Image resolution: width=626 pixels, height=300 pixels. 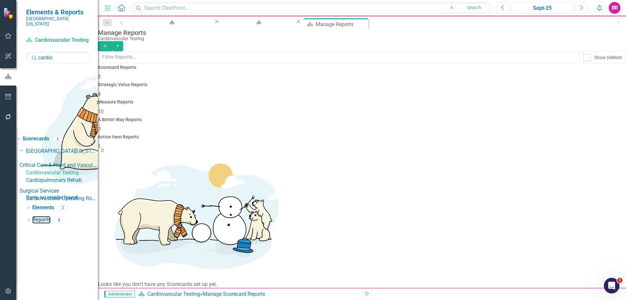 What do you see at coordinates (257, 28) in the screenshot?
I see `div: Cardiovascular Testing Dashboard` at bounding box center [257, 28].